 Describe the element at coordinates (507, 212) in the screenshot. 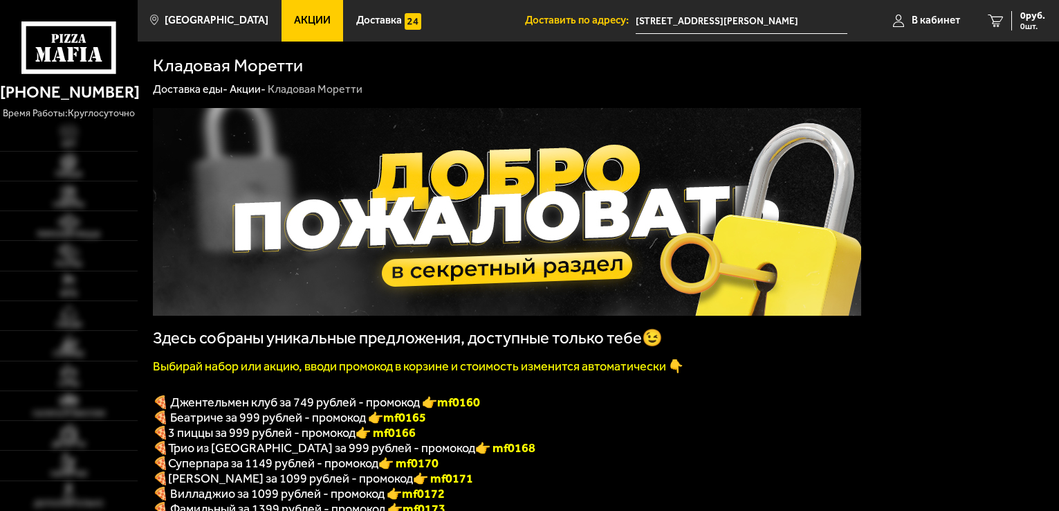

I see `img: 1024x1024` at that location.